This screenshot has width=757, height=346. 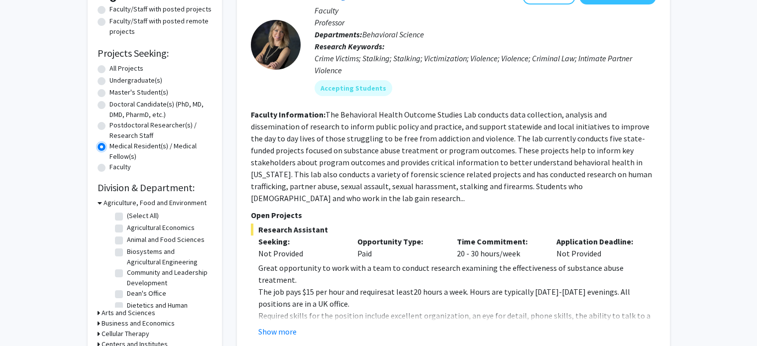 I want to click on label: Animal and Food Sciences, so click(x=166, y=239).